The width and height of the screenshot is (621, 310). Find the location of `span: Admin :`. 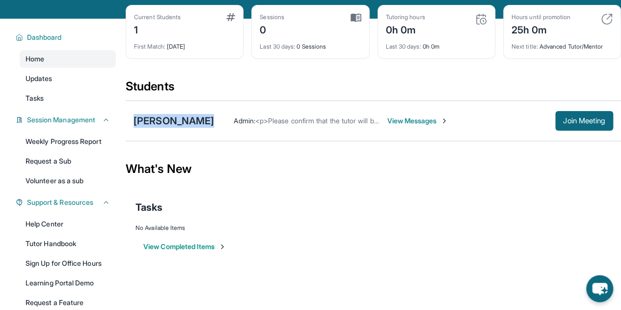

span: Admin : is located at coordinates (244, 120).